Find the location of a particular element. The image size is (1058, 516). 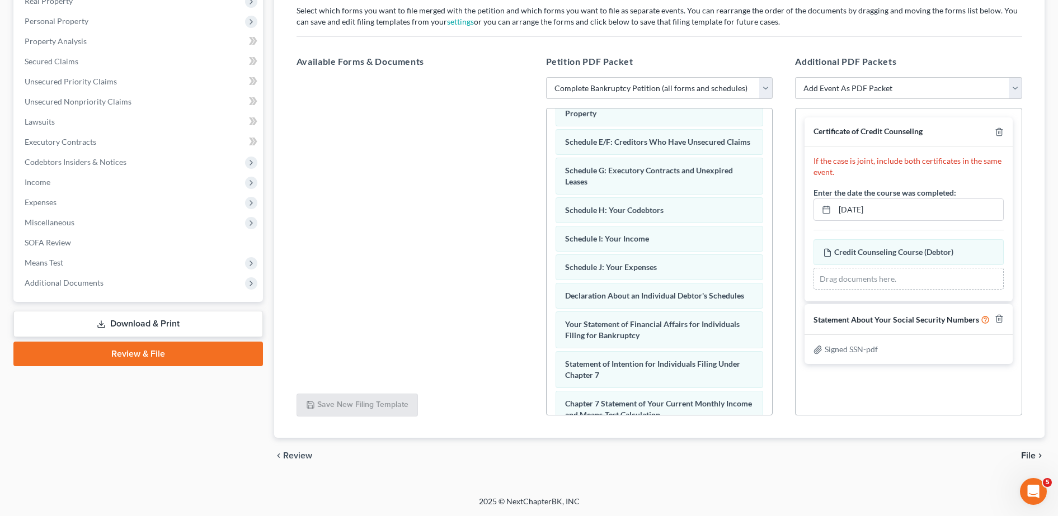

span: Your Statement of Financial Affairs for Individuals Filing for Bankruptcy is located at coordinates (652, 330).